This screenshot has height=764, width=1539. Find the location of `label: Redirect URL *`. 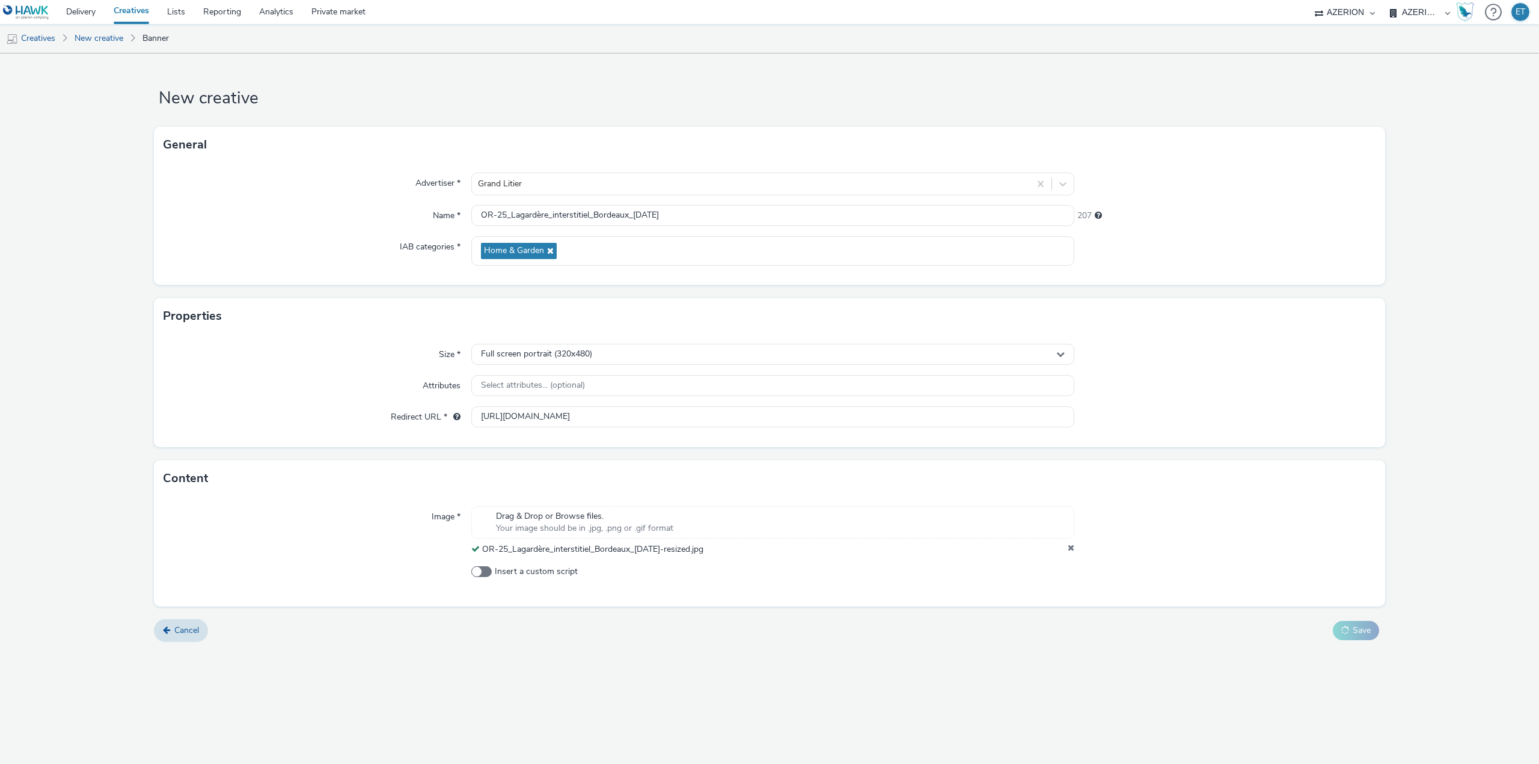

label: Redirect URL * is located at coordinates (426, 415).